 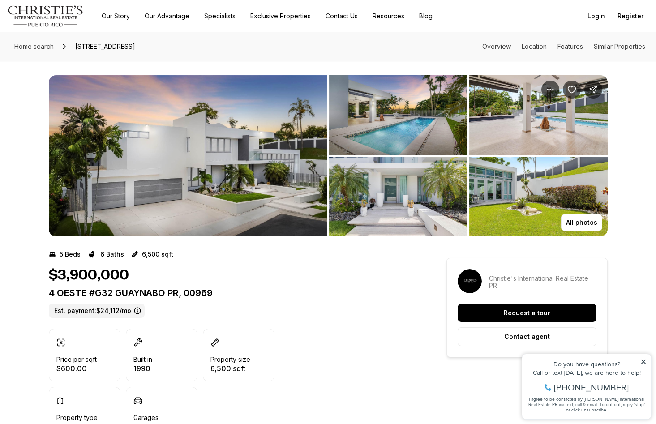 I want to click on a: Home search, so click(x=34, y=47).